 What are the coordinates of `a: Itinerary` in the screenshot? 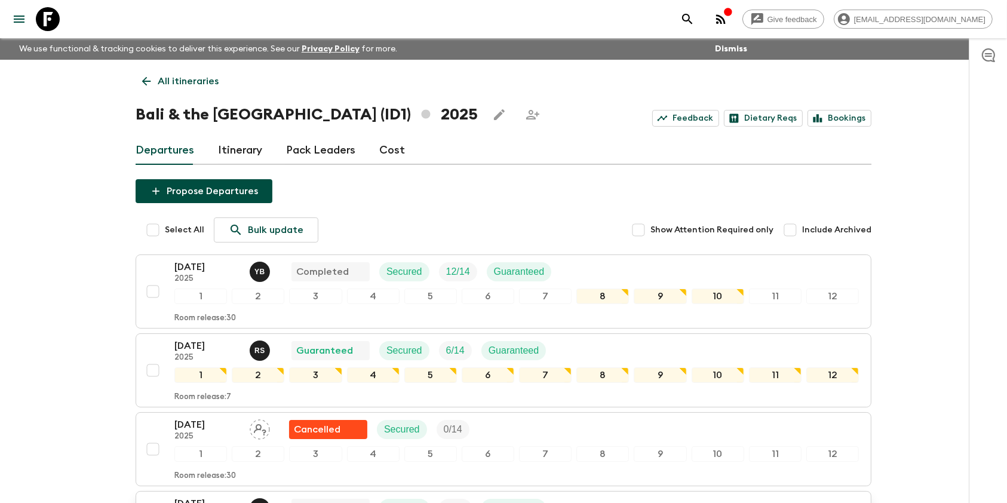 It's located at (240, 151).